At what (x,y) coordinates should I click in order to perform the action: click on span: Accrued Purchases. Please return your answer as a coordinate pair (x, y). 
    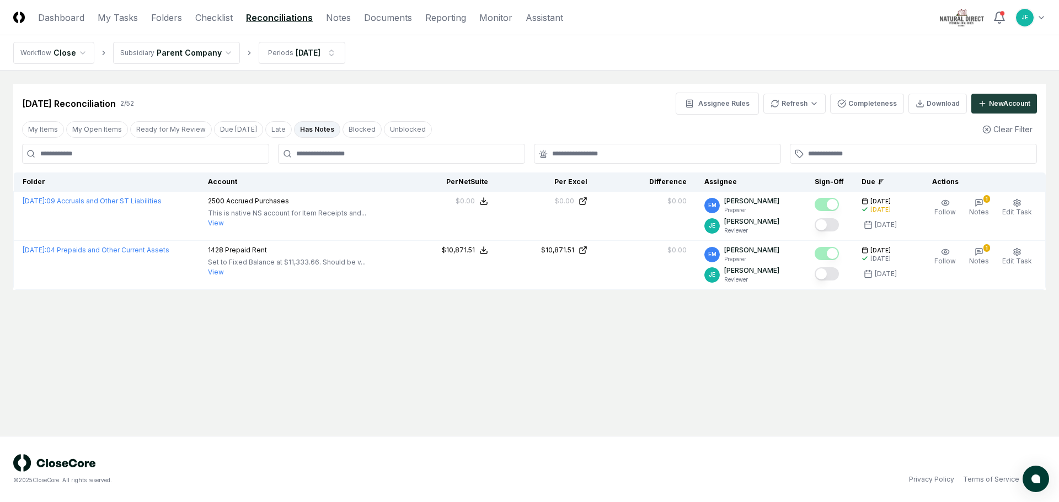
    Looking at the image, I should click on (258, 201).